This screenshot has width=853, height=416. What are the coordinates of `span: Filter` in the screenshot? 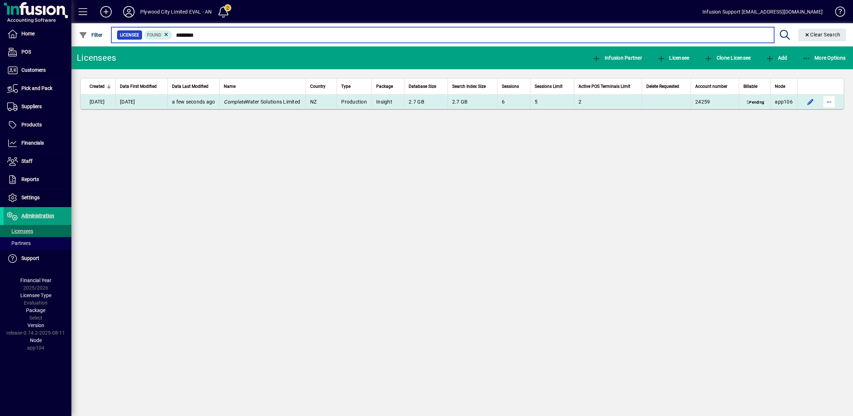 It's located at (91, 35).